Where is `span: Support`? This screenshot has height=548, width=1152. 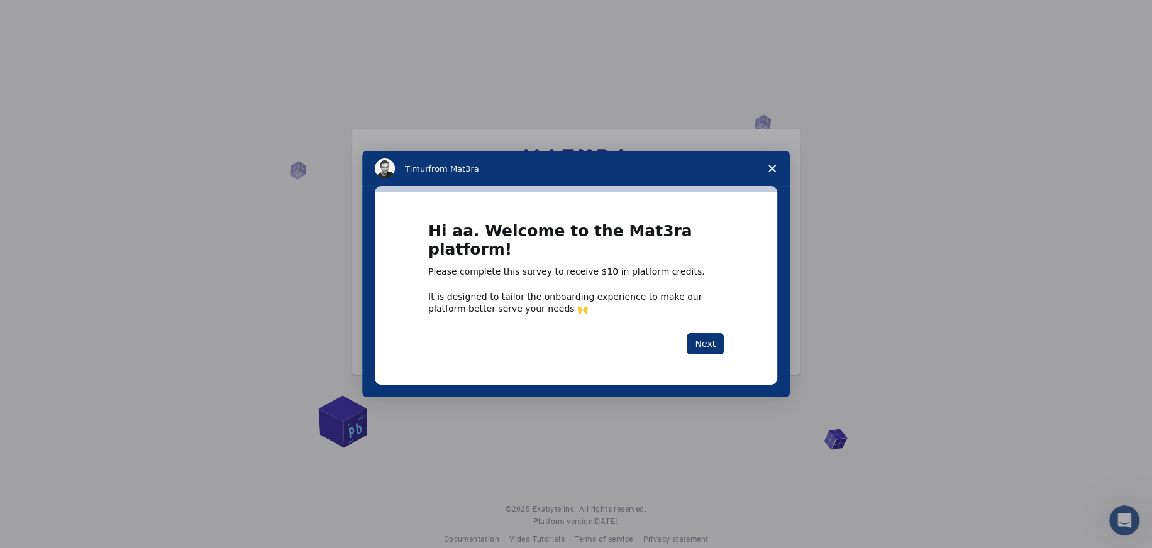
span: Support is located at coordinates (48, 14).